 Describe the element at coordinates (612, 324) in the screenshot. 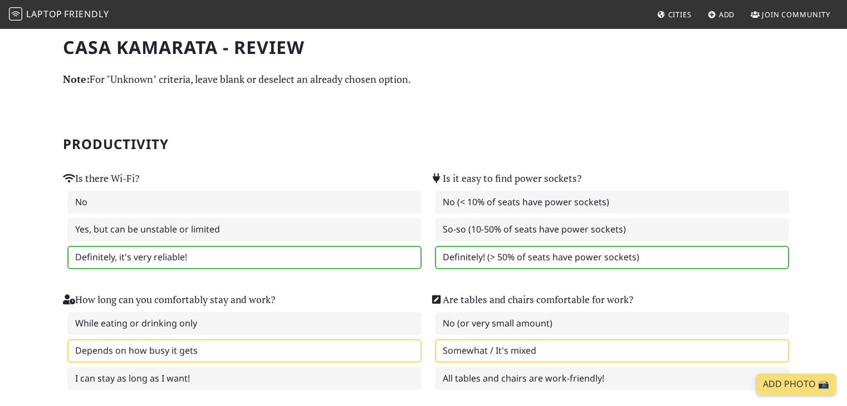

I see `label: No (or very small amount)` at that location.